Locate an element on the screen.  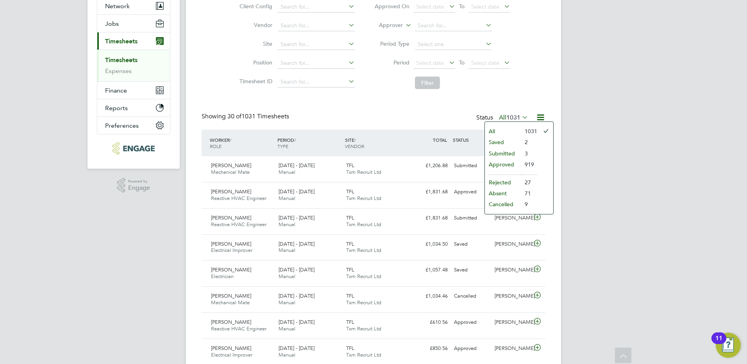
span: To is located at coordinates (462, 6).